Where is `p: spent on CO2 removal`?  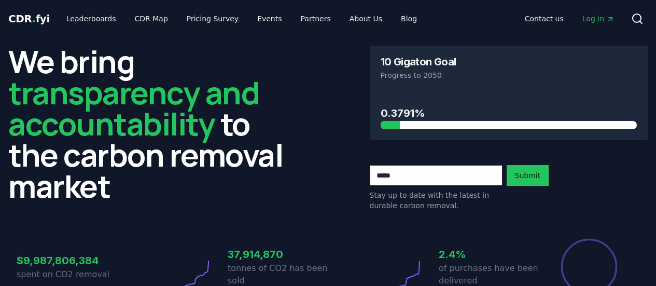
p: spent on CO2 removal is located at coordinates (67, 274).